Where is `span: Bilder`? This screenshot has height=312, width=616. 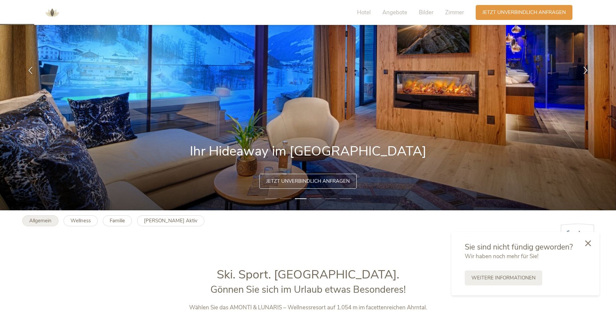 span: Bilder is located at coordinates (426, 12).